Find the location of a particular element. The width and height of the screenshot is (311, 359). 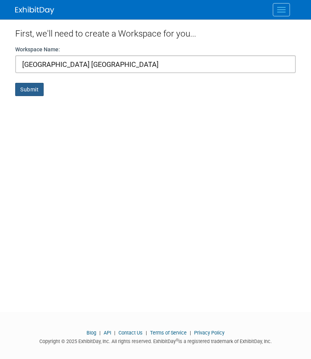

button: Menu is located at coordinates (281, 10).